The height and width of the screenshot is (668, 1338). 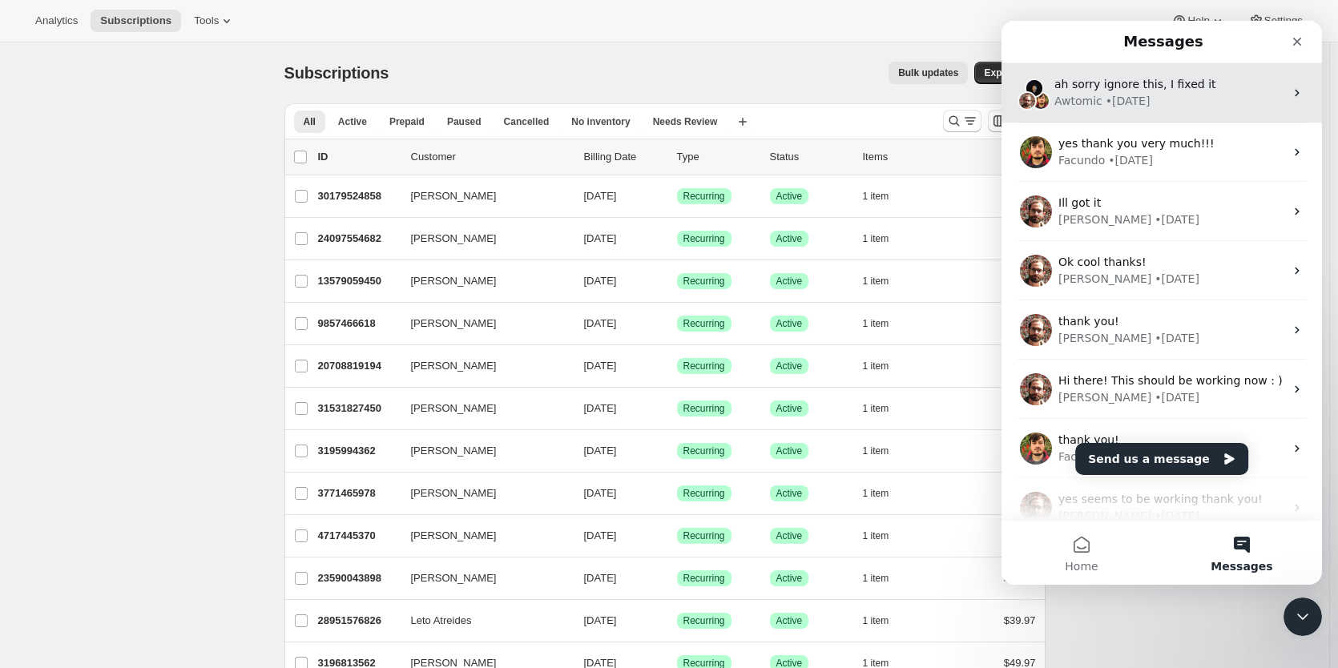 What do you see at coordinates (903, 157) in the screenshot?
I see `div: Items` at bounding box center [903, 157].